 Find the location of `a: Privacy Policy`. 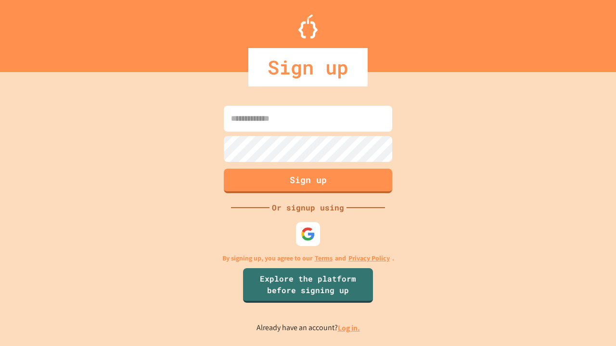

a: Privacy Policy is located at coordinates (369, 258).